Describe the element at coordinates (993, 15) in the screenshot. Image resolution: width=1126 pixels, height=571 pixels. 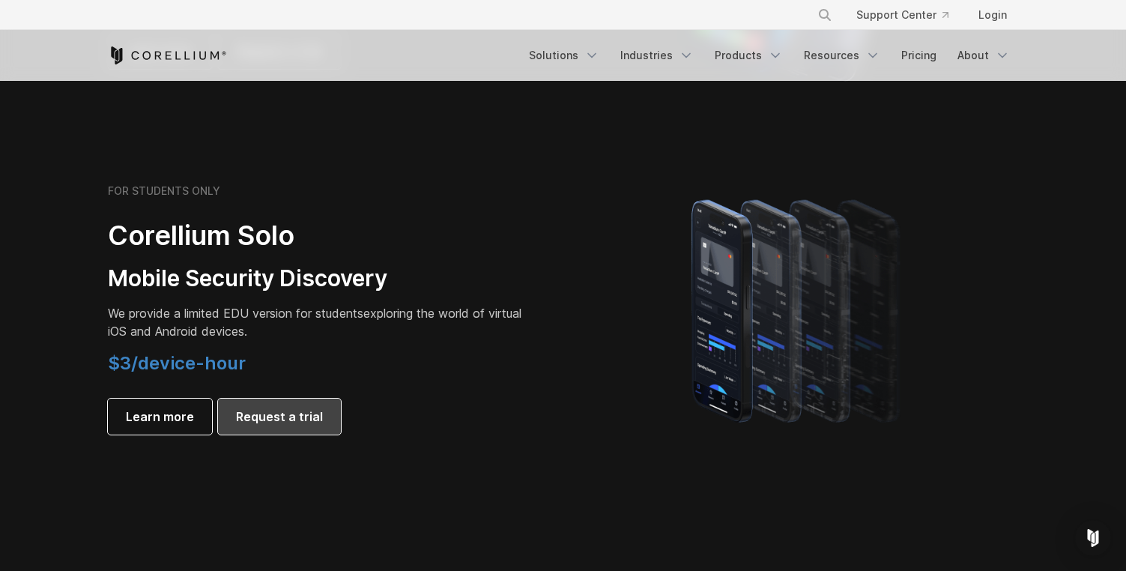
I see `a: Login` at that location.